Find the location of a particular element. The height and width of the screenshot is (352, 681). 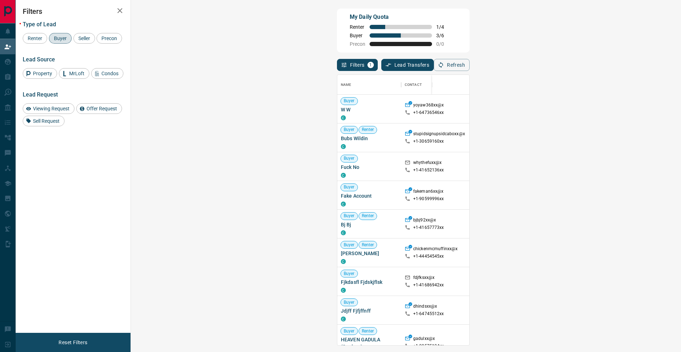

p: +1- 41686942xx is located at coordinates (428, 285).